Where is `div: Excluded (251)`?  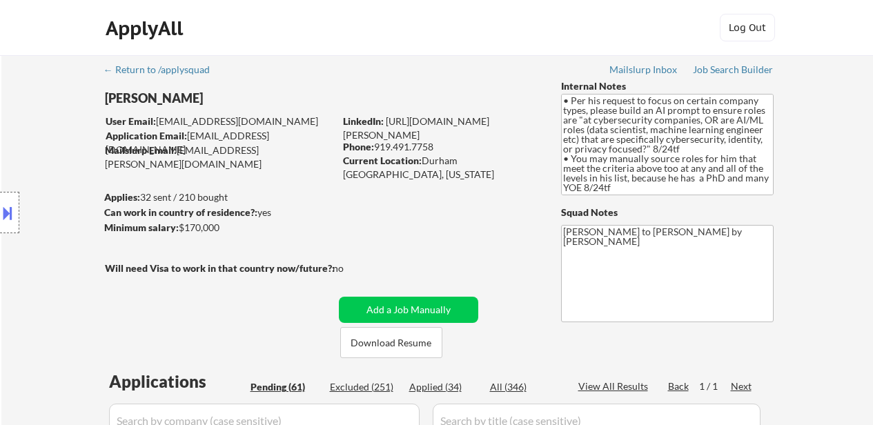
div: Excluded (251) is located at coordinates (364, 387).